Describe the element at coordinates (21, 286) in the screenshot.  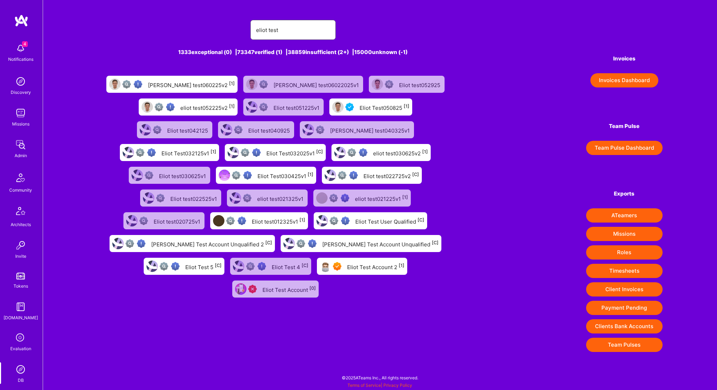
I see `div: Tokens` at that location.